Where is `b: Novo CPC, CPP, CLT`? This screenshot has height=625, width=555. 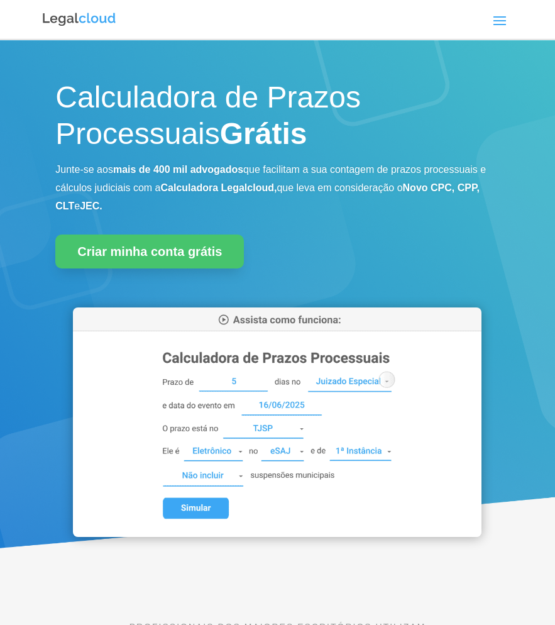
b: Novo CPC, CPP, CLT is located at coordinates (267, 197).